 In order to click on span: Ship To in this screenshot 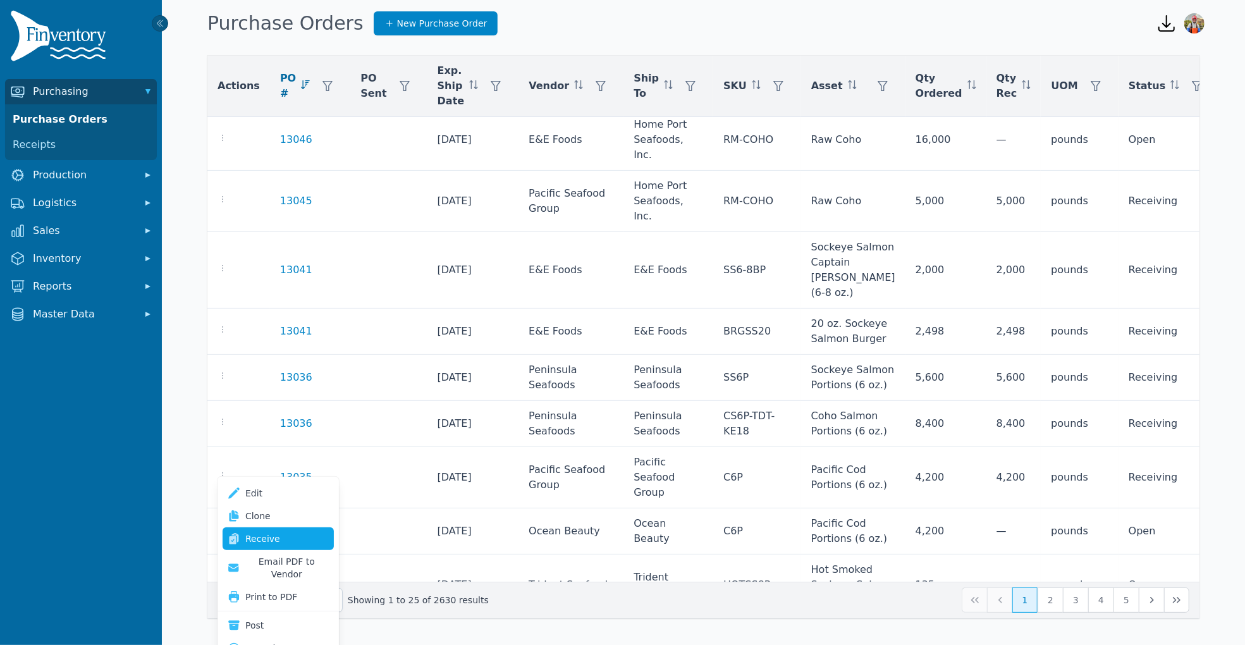, I will do `click(646, 86)`.